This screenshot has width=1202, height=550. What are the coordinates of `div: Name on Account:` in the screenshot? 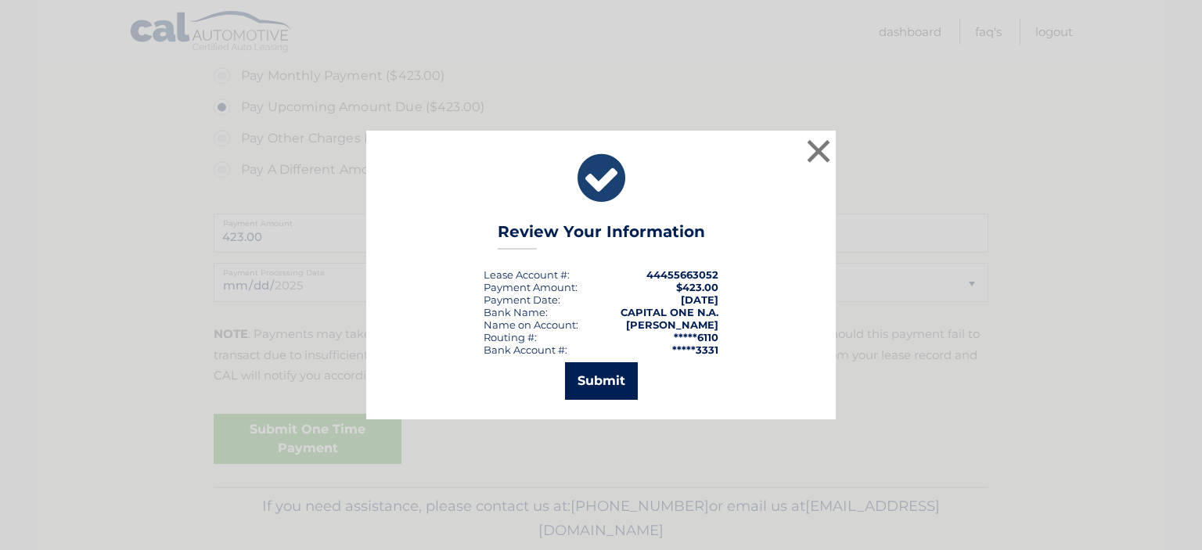 It's located at (531, 325).